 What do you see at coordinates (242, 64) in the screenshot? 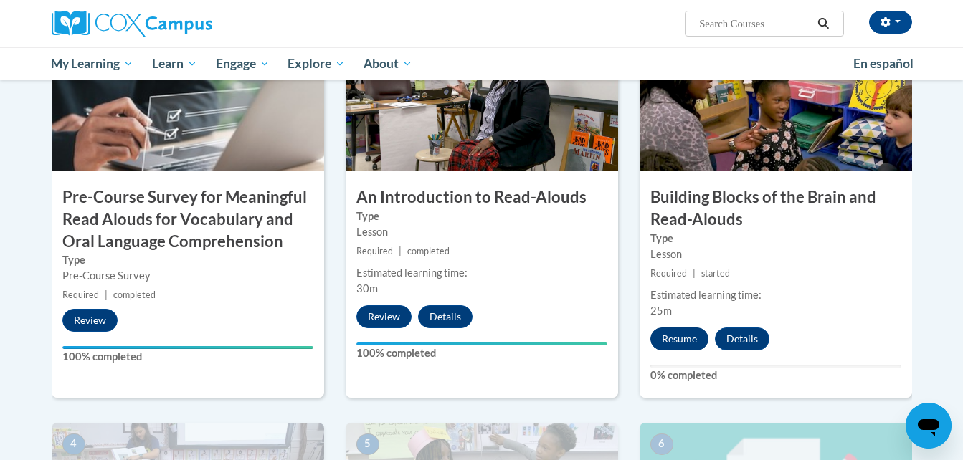
I see `span: Engage` at bounding box center [242, 64].